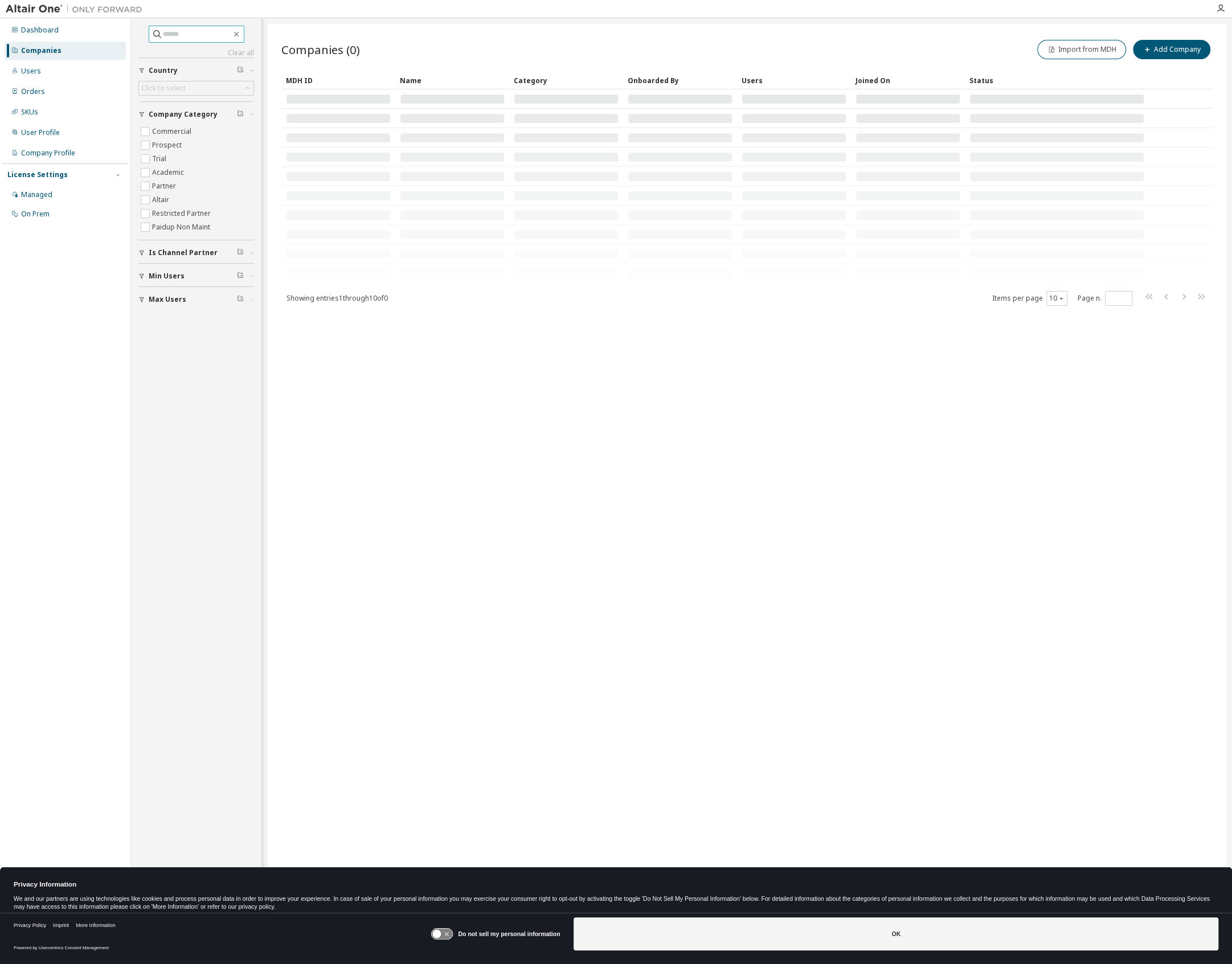 The height and width of the screenshot is (964, 1232). I want to click on div: Managed, so click(37, 195).